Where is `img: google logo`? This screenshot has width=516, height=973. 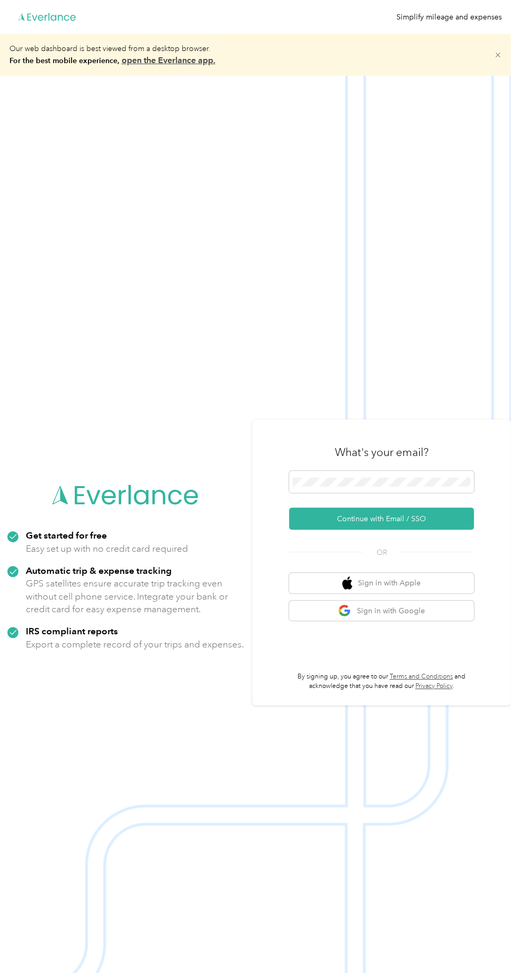 img: google logo is located at coordinates (344, 611).